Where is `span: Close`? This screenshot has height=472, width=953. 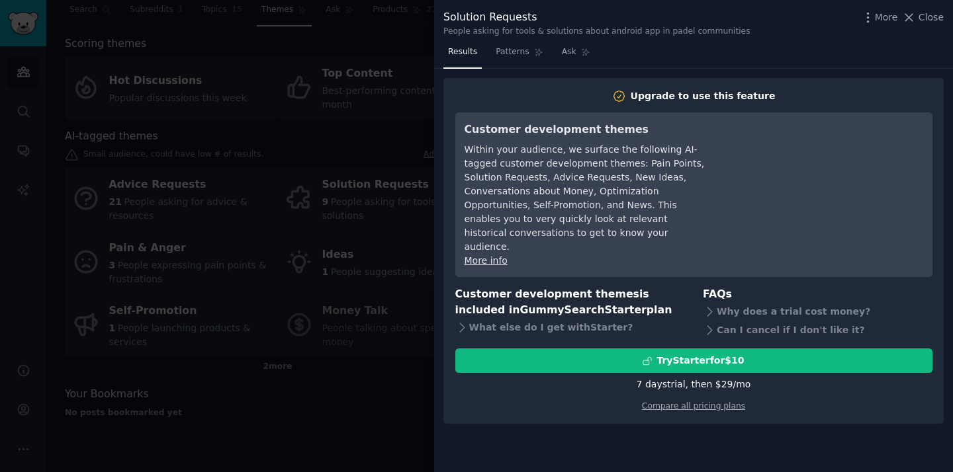
span: Close is located at coordinates (931, 17).